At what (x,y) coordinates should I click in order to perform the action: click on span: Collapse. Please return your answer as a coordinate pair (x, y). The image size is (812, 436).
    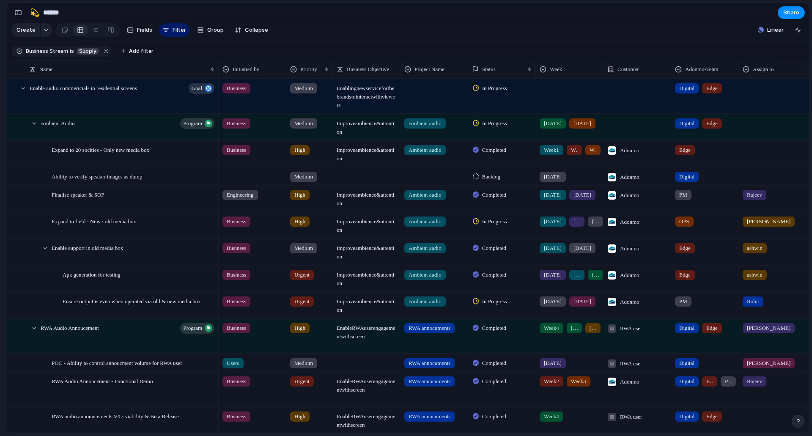
    Looking at the image, I should click on (256, 30).